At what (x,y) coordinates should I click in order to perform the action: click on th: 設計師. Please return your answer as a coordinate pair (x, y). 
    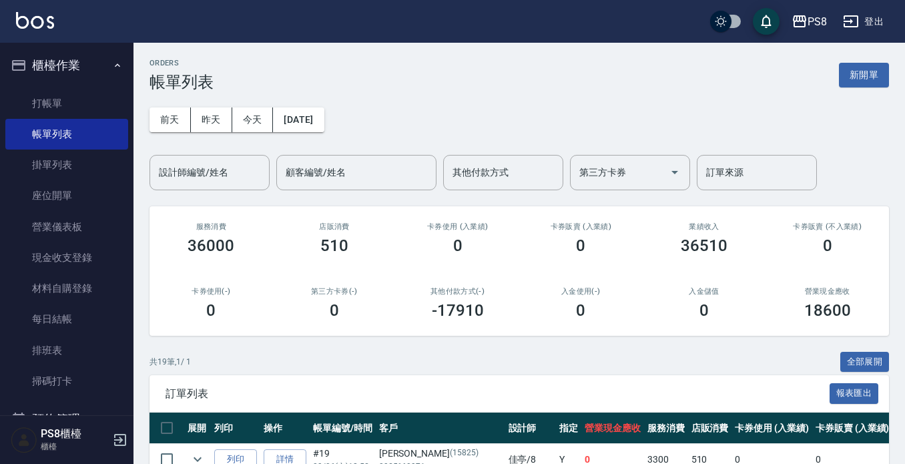
    Looking at the image, I should click on (530, 428).